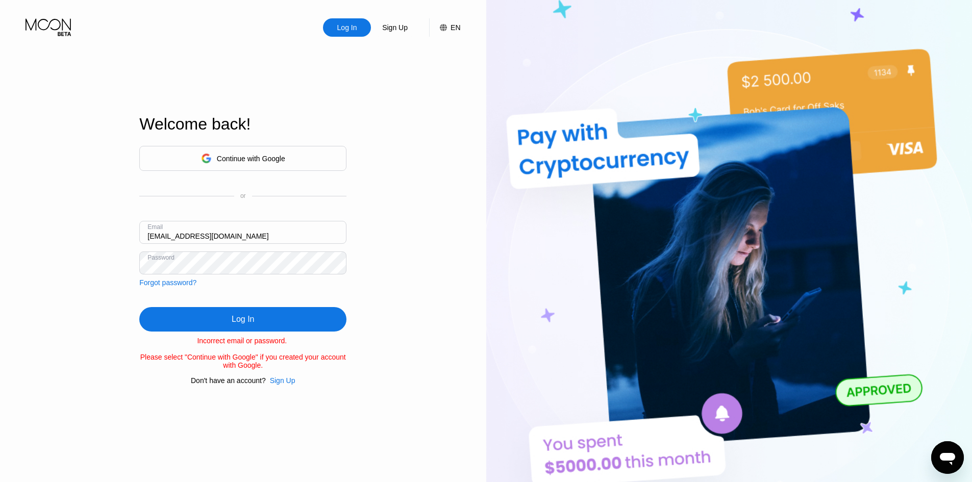  Describe the element at coordinates (243, 196) in the screenshot. I see `div: or` at that location.